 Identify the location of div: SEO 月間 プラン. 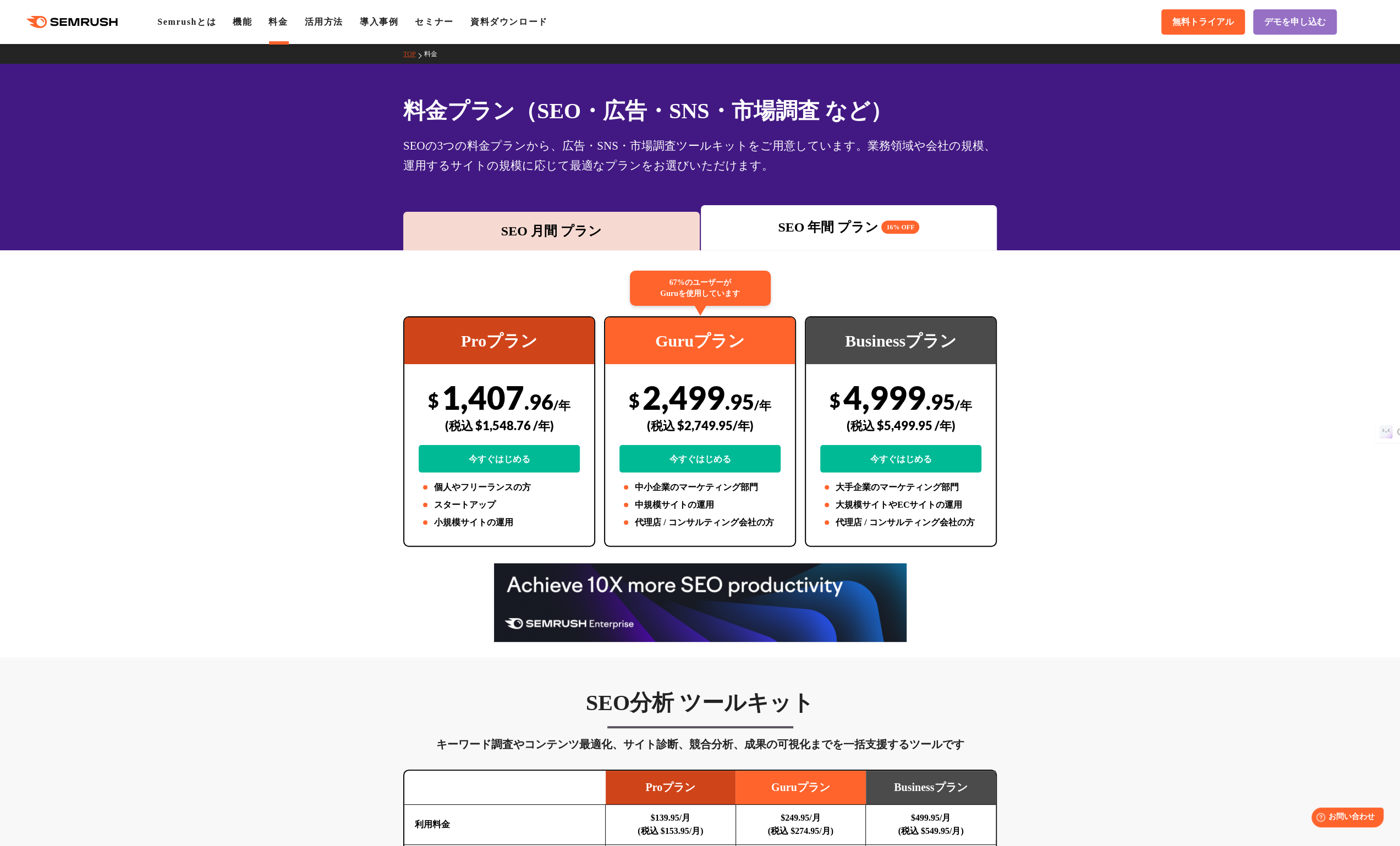
(551, 231).